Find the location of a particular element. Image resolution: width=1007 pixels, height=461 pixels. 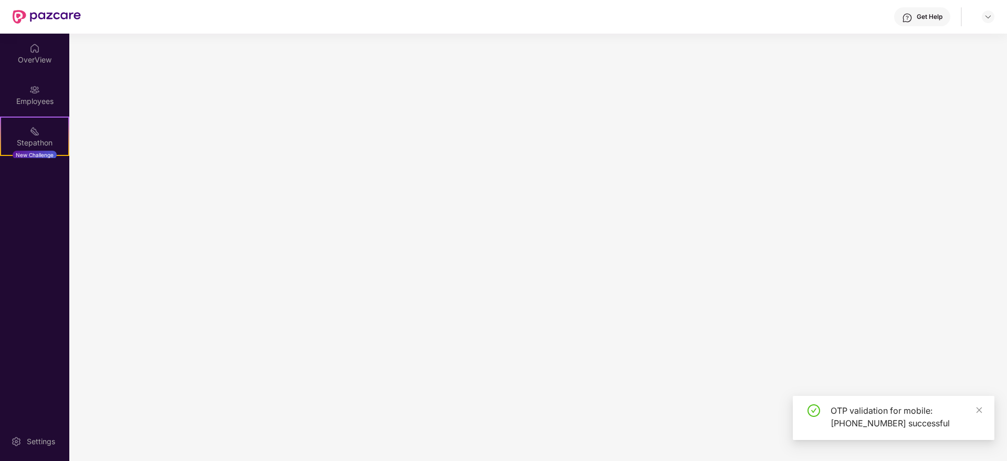

img: svg+xml;base64,PHN2ZyBpZD0iSGVscC0zMngzMiIgeG1sbnM9Imh0dHA6Ly93d3cudzMub3JnLzIwMDAvc3ZnIiB3aWR0aD... is located at coordinates (908, 18).